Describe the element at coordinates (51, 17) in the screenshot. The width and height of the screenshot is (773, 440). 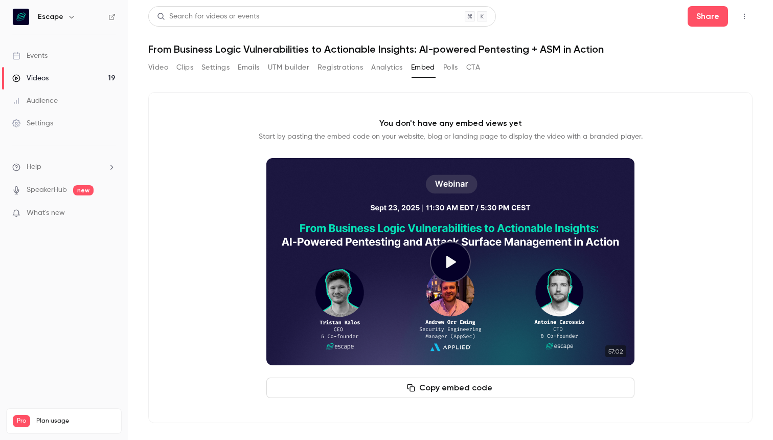
I see `h6: Escape` at that location.